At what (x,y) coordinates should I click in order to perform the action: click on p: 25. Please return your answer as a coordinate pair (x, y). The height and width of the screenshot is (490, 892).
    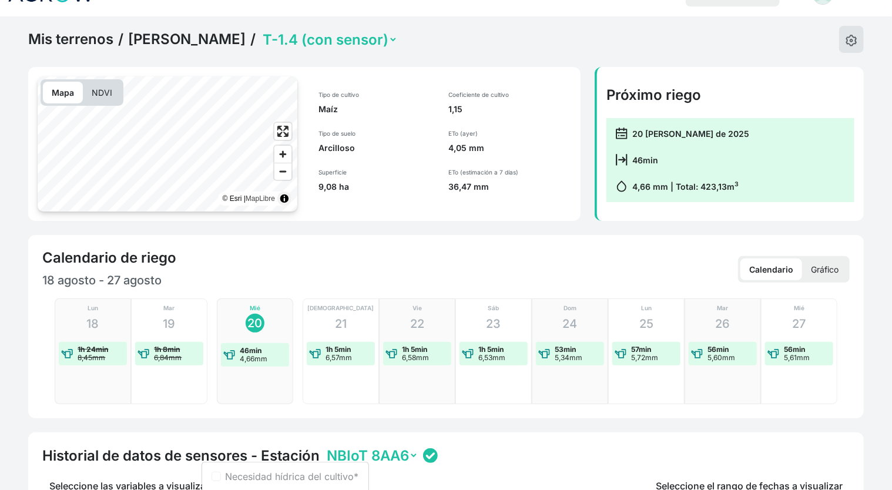
    Looking at the image, I should click on (646, 324).